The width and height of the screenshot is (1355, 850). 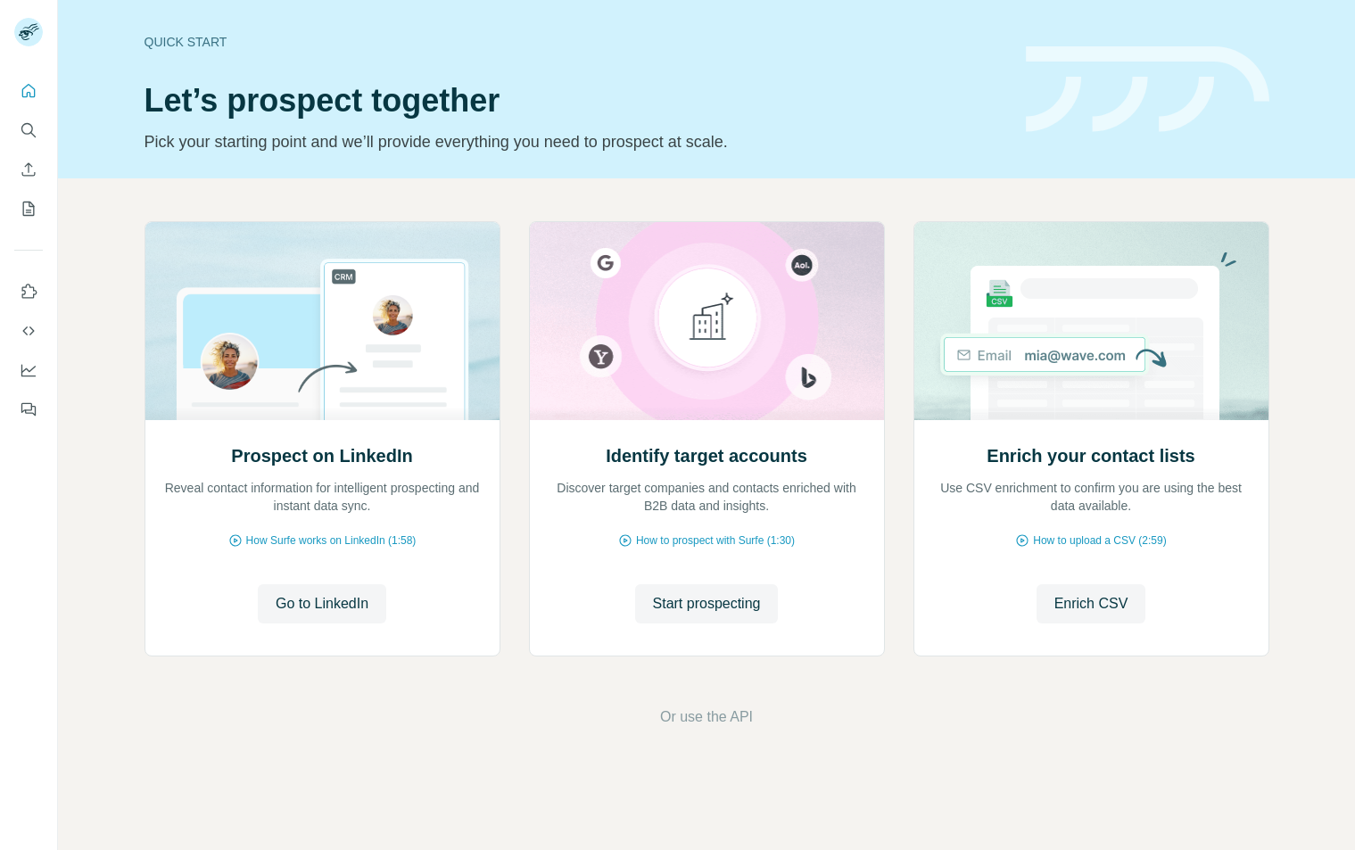 I want to click on button: Use Surfe API, so click(x=29, y=331).